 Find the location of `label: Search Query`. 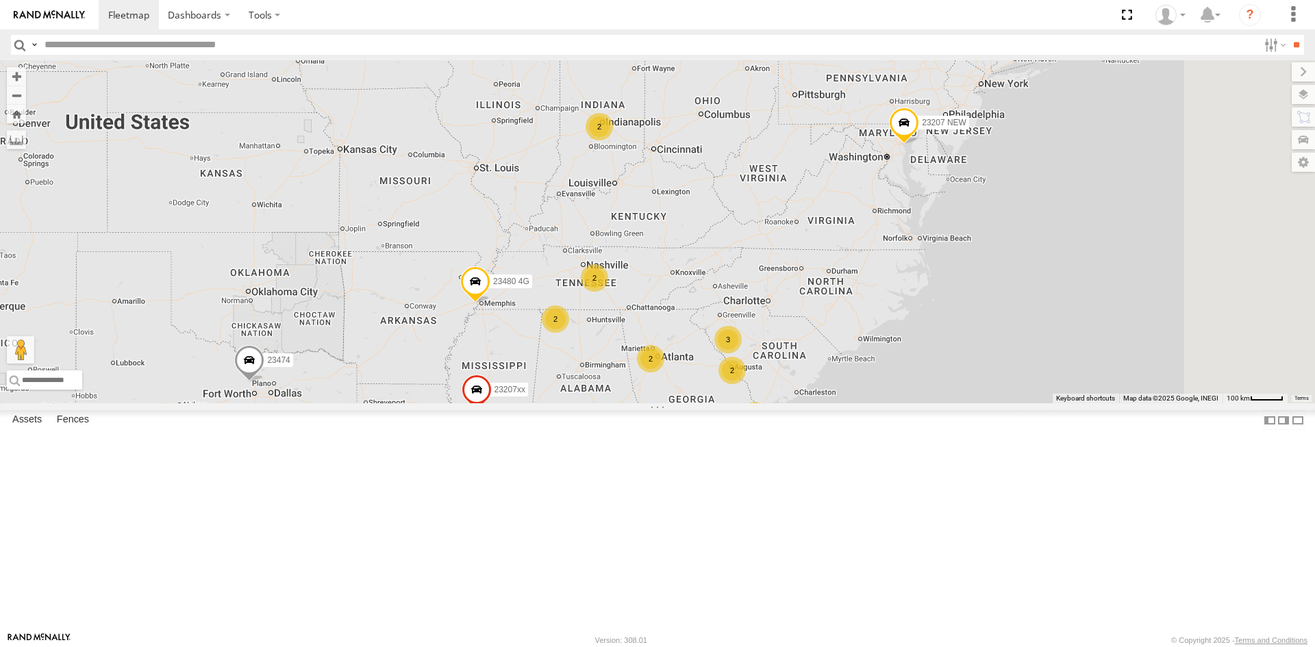

label: Search Query is located at coordinates (34, 45).